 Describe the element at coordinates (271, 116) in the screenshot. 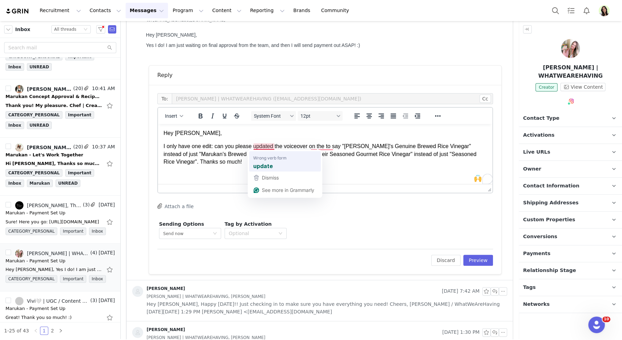

I see `span: System Font` at that location.